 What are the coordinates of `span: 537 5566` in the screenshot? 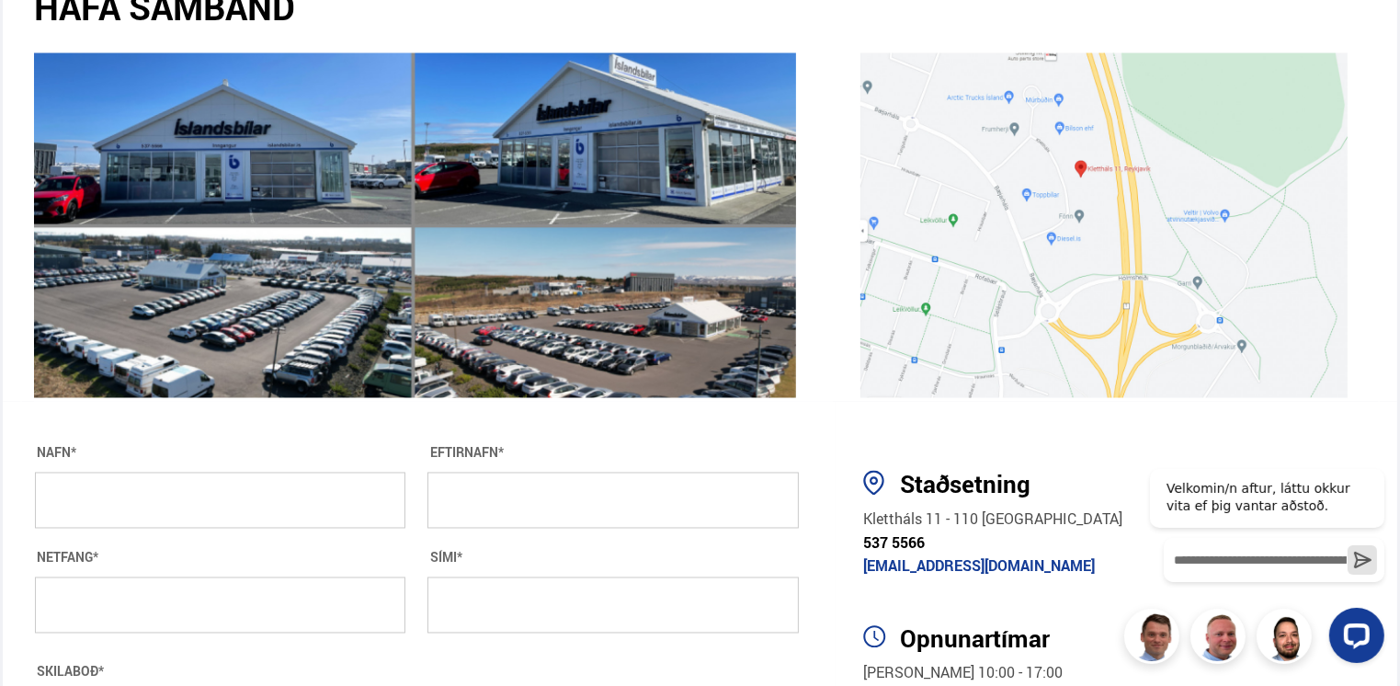 It's located at (893, 543).